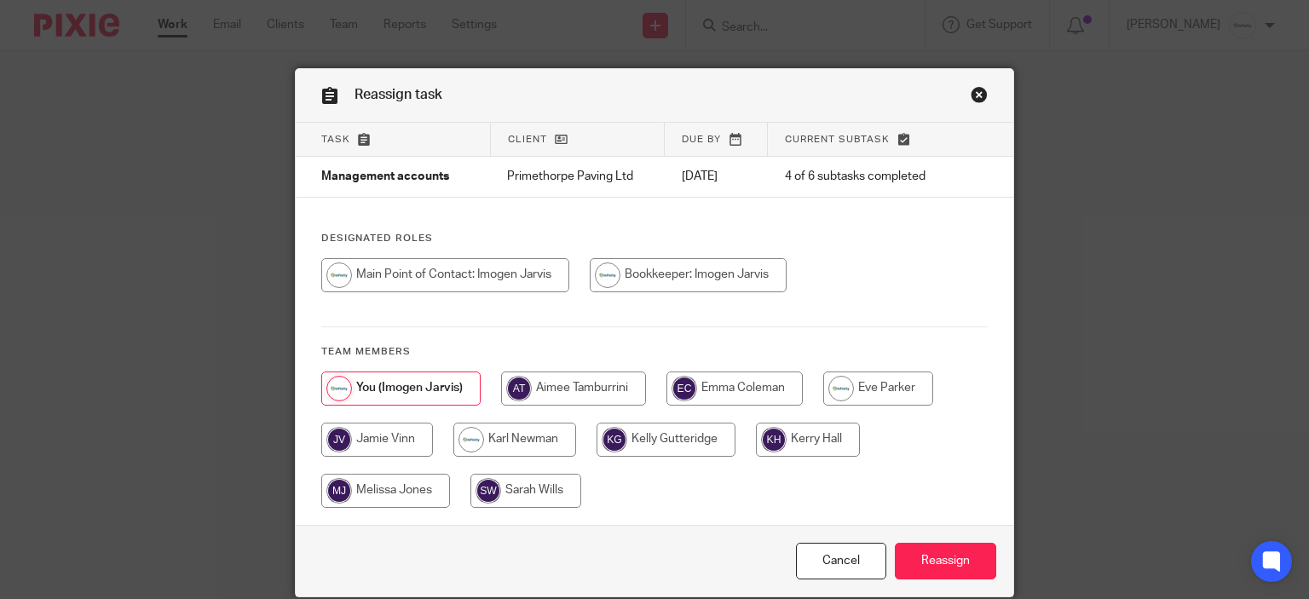 The height and width of the screenshot is (599, 1309). What do you see at coordinates (577, 176) in the screenshot?
I see `p: Primethorpe Paving Ltd` at bounding box center [577, 176].